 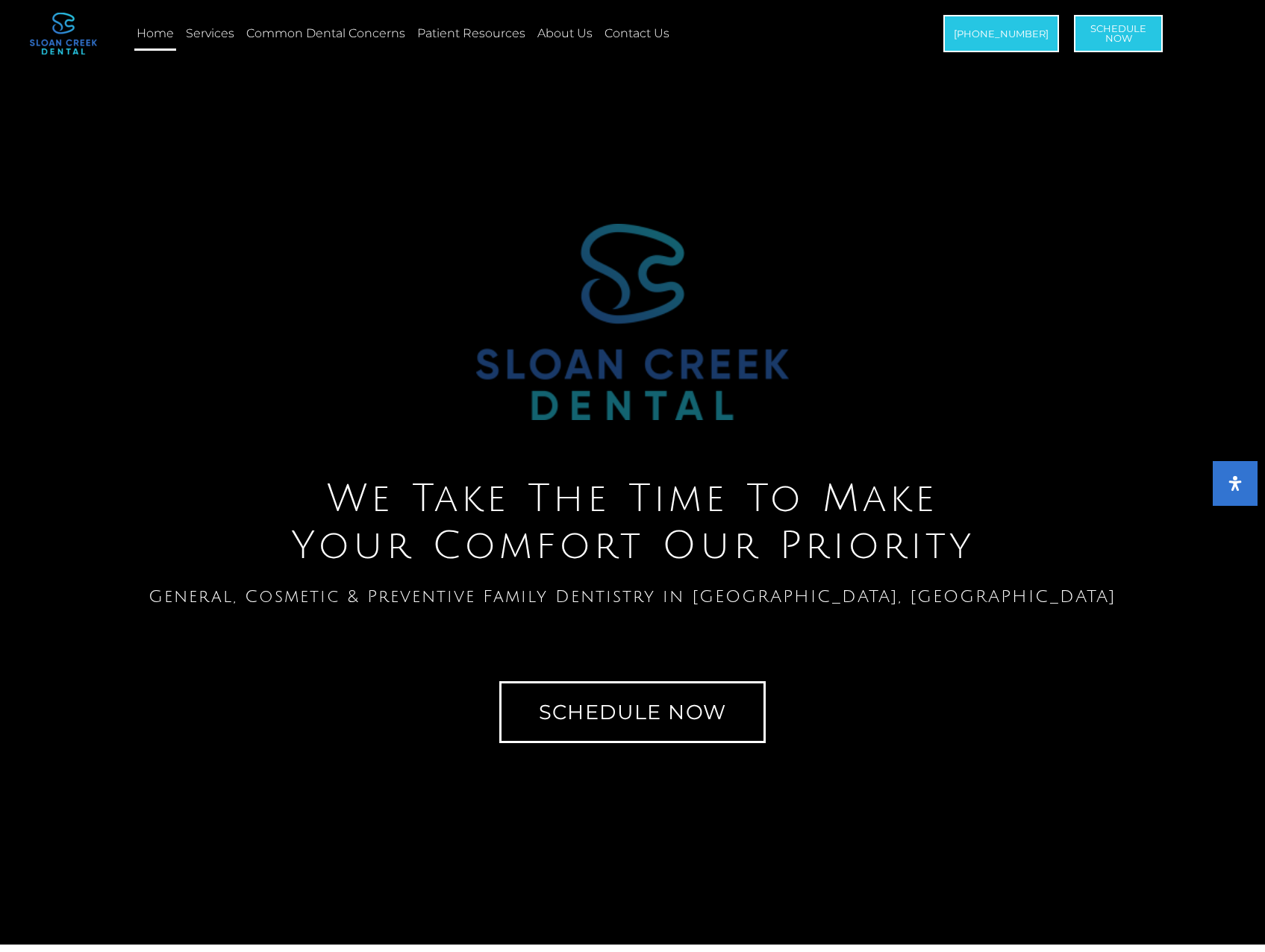 I want to click on a: Schedule Now, so click(x=633, y=711).